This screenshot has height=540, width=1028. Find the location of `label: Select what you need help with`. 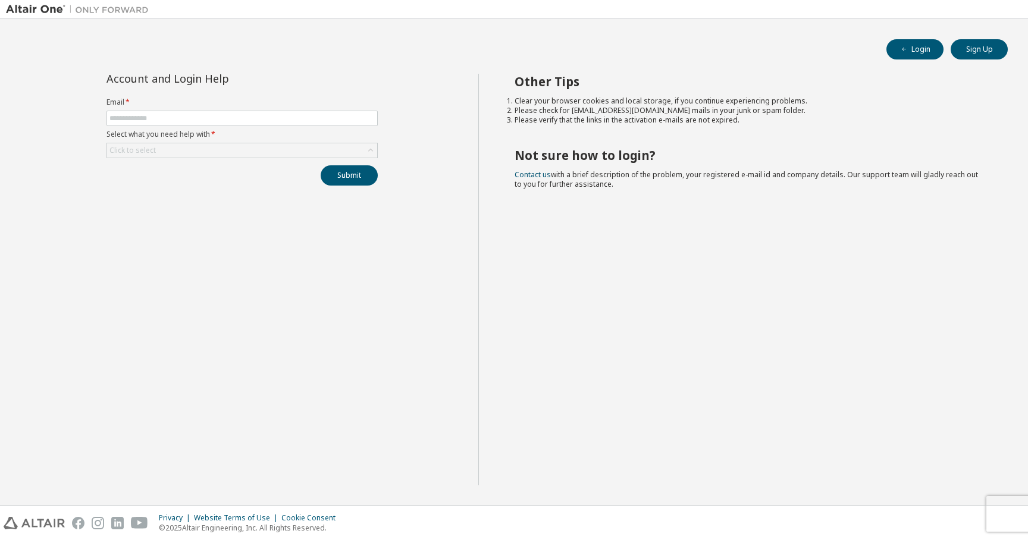

label: Select what you need help with is located at coordinates (242, 134).